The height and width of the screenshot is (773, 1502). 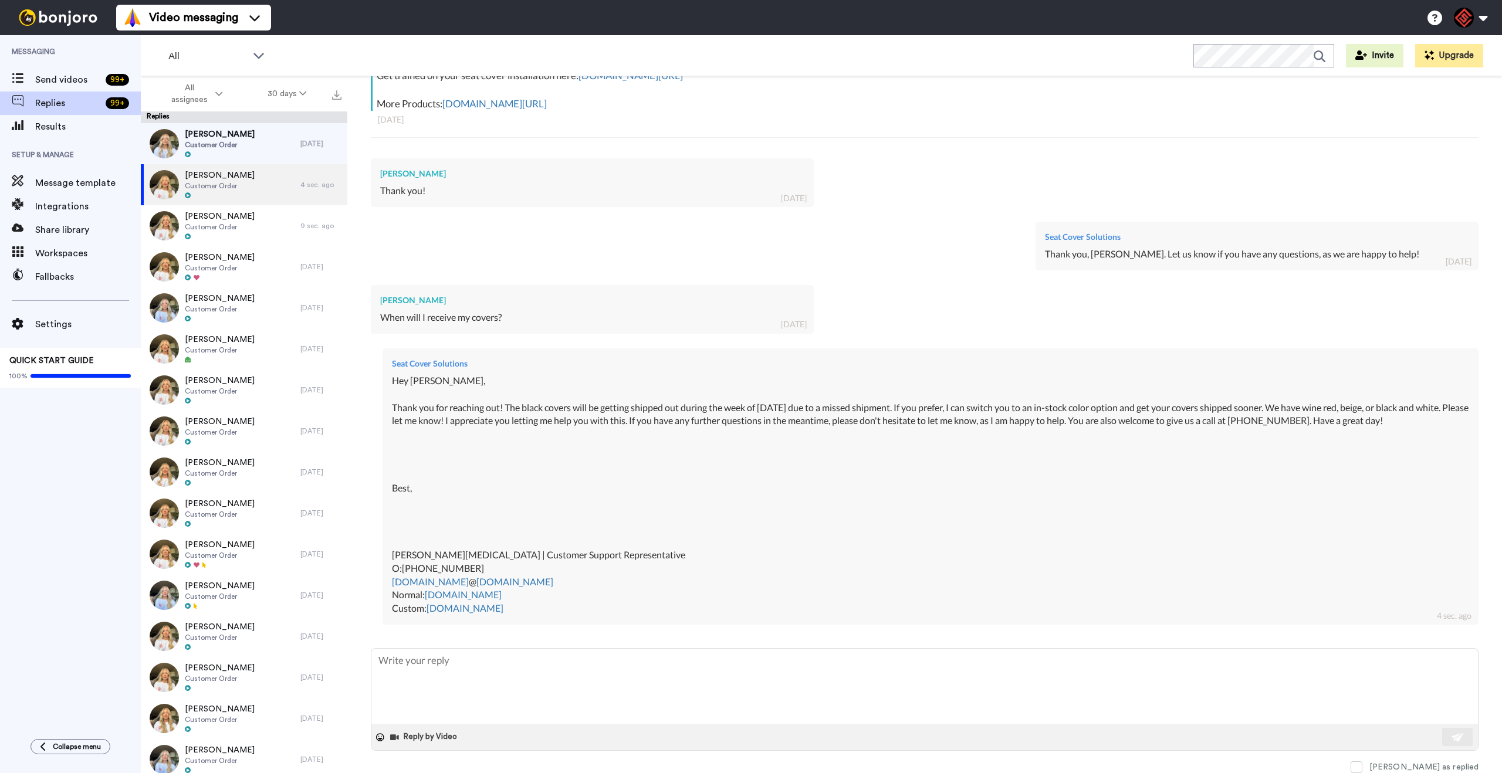 What do you see at coordinates (592, 317) in the screenshot?
I see `div: When will I receive my covers?` at bounding box center [592, 317].